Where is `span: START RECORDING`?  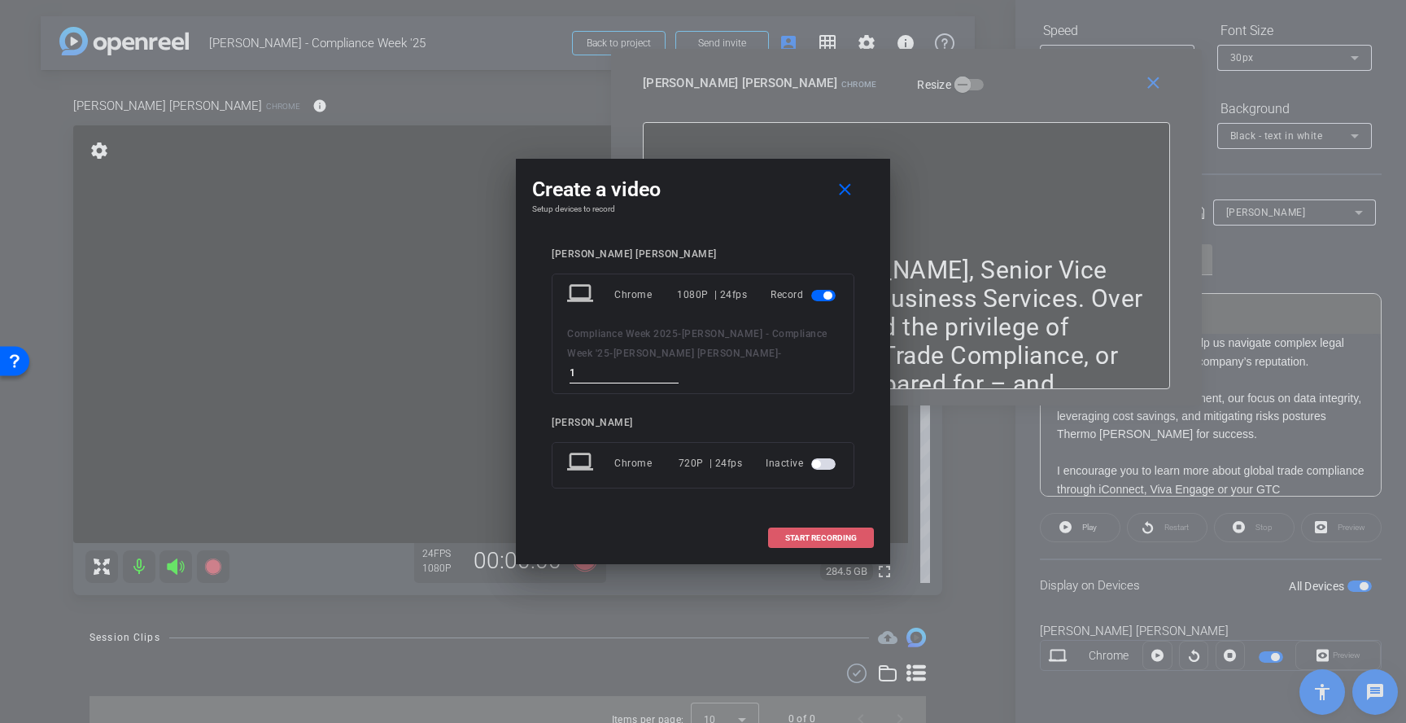
span: START RECORDING is located at coordinates (821, 538).